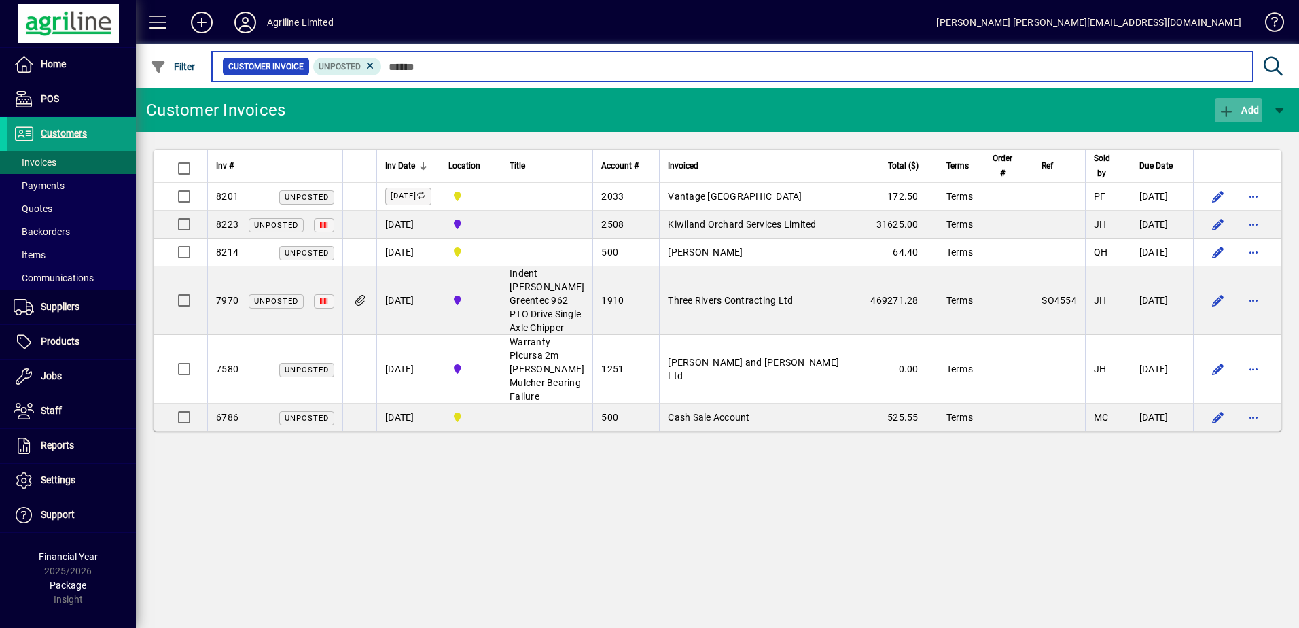 The height and width of the screenshot is (628, 1299). What do you see at coordinates (1059, 300) in the screenshot?
I see `span: SO4554` at bounding box center [1059, 300].